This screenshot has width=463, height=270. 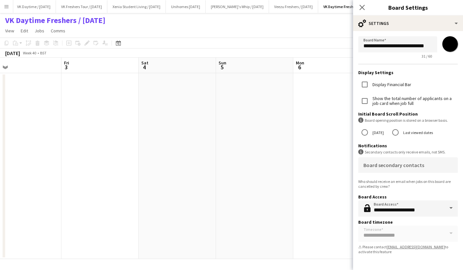 I want to click on label: Last viewed dates, so click(x=418, y=132).